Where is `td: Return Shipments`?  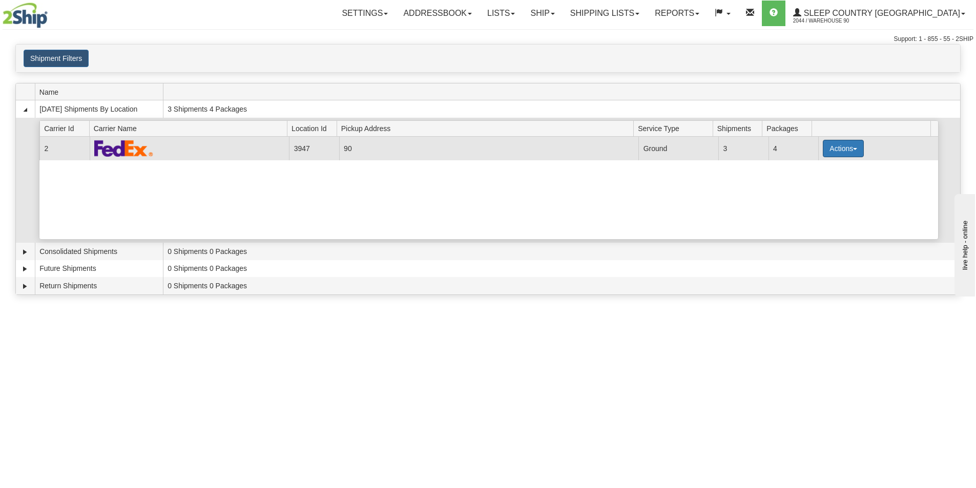 td: Return Shipments is located at coordinates (99, 286).